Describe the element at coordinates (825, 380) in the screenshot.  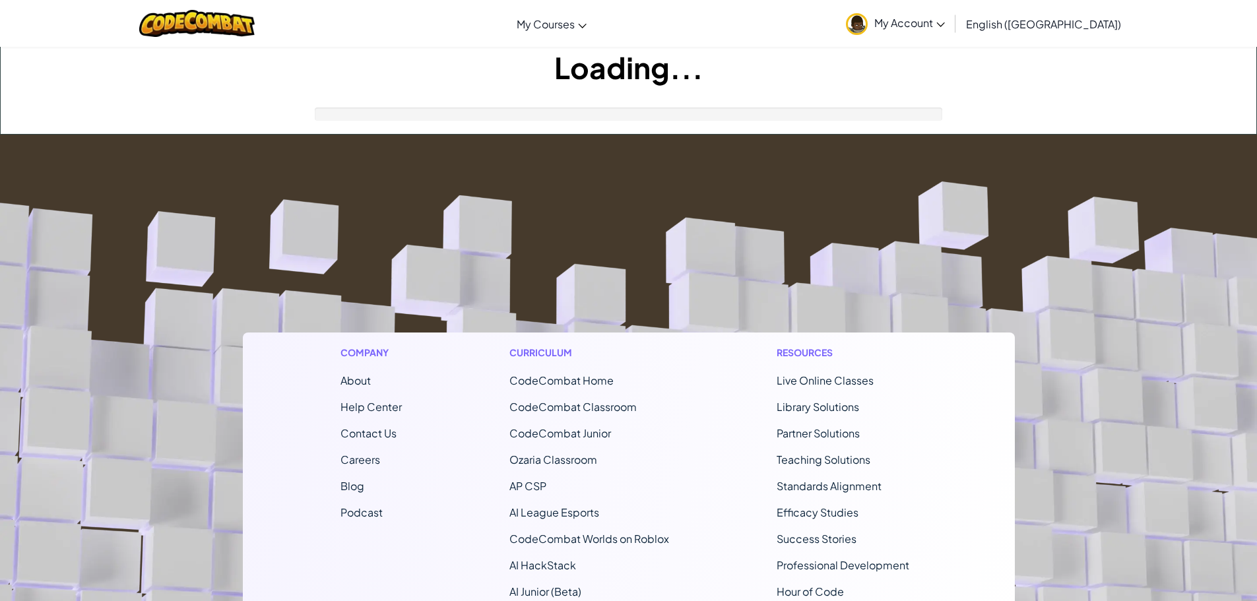
I see `a: Live Online Classes` at that location.